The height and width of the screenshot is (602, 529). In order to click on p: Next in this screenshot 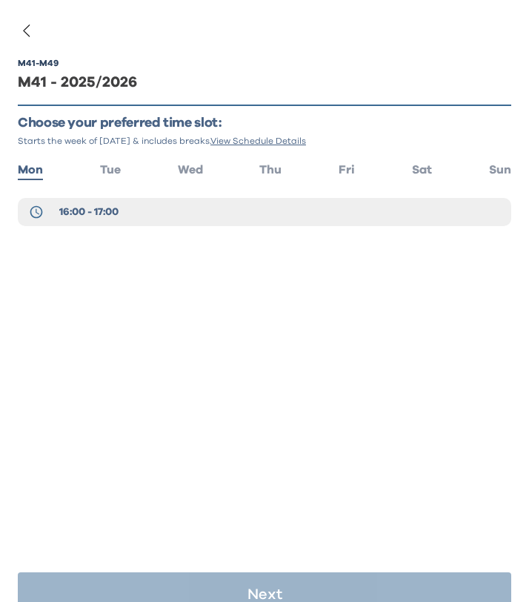, I will do `click(265, 595)`.